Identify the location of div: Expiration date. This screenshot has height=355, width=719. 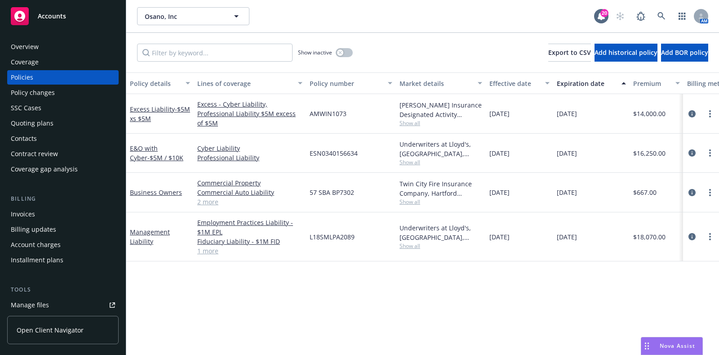
(587, 83).